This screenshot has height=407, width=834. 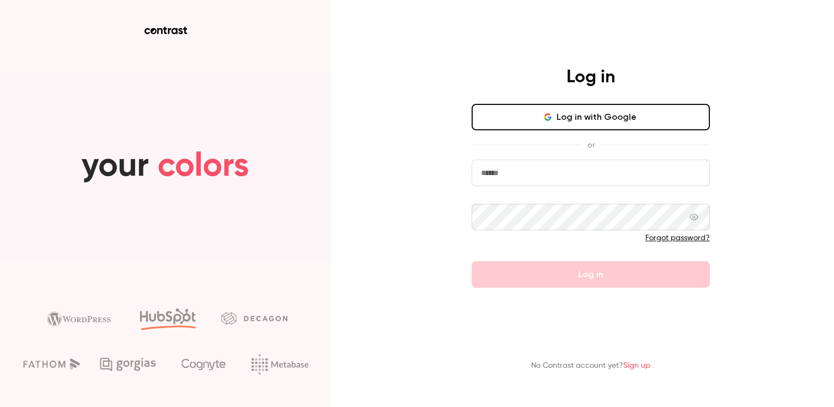 I want to click on a: Sign up, so click(x=637, y=365).